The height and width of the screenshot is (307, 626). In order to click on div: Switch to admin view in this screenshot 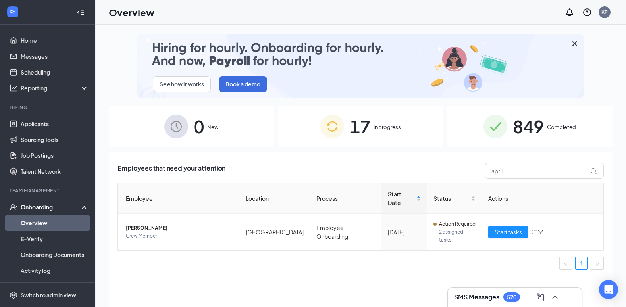, I will do `click(48, 295)`.